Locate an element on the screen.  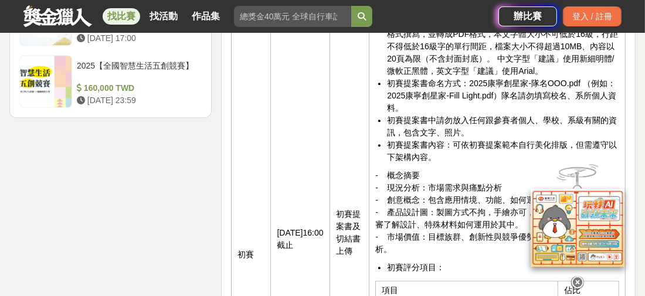
input: 總獎金40萬元 全球自行車設計比賽 is located at coordinates (292, 16).